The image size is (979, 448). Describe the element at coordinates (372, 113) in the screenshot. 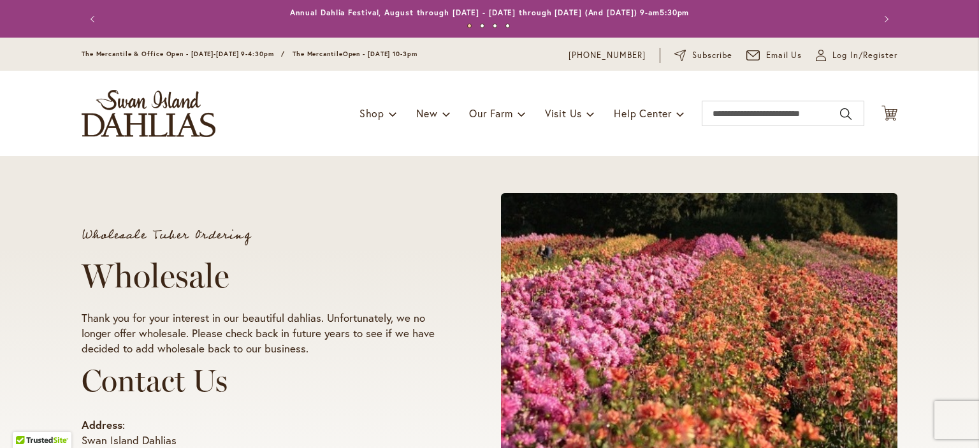

I see `span: Shop` at that location.